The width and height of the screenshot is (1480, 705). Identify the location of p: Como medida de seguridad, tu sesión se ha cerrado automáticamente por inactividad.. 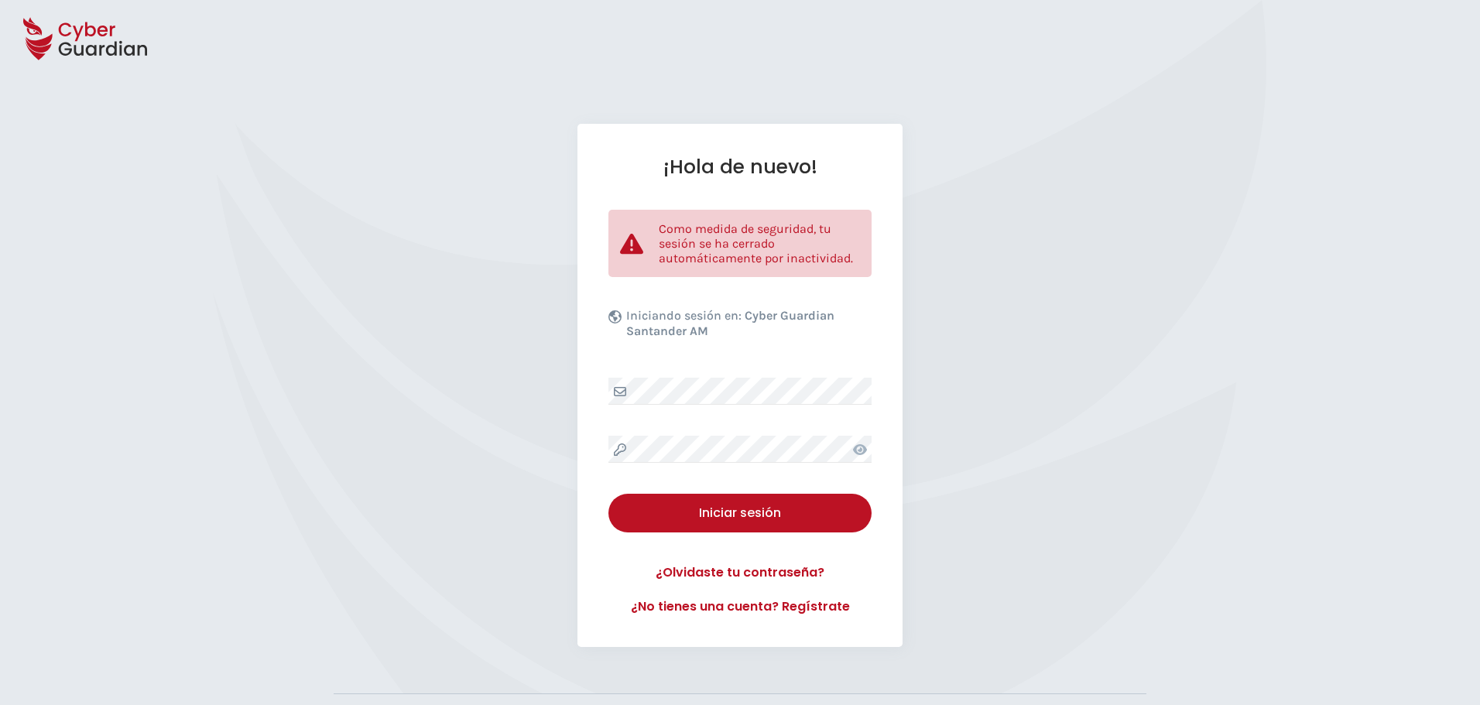
(759, 243).